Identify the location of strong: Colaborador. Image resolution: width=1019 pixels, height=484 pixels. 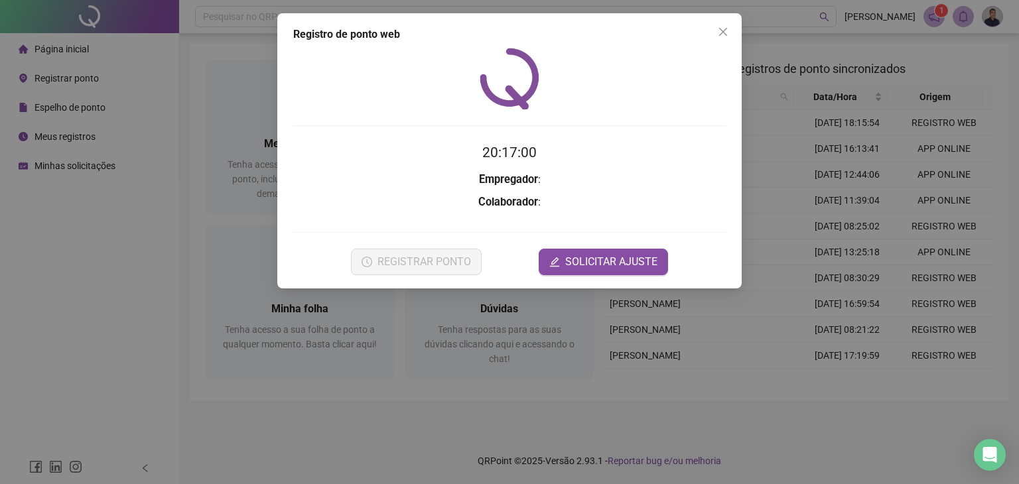
(508, 202).